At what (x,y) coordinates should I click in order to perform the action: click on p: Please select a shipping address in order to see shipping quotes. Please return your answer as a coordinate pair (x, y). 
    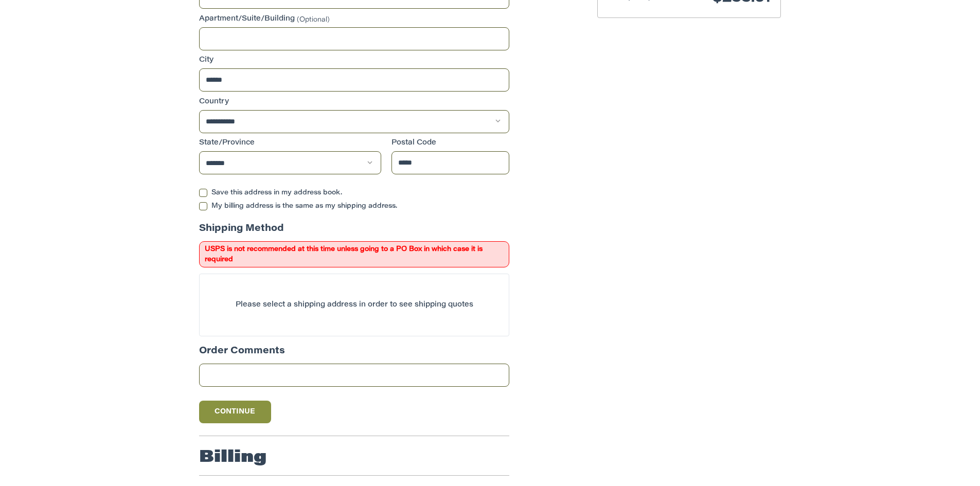
    Looking at the image, I should click on (354, 305).